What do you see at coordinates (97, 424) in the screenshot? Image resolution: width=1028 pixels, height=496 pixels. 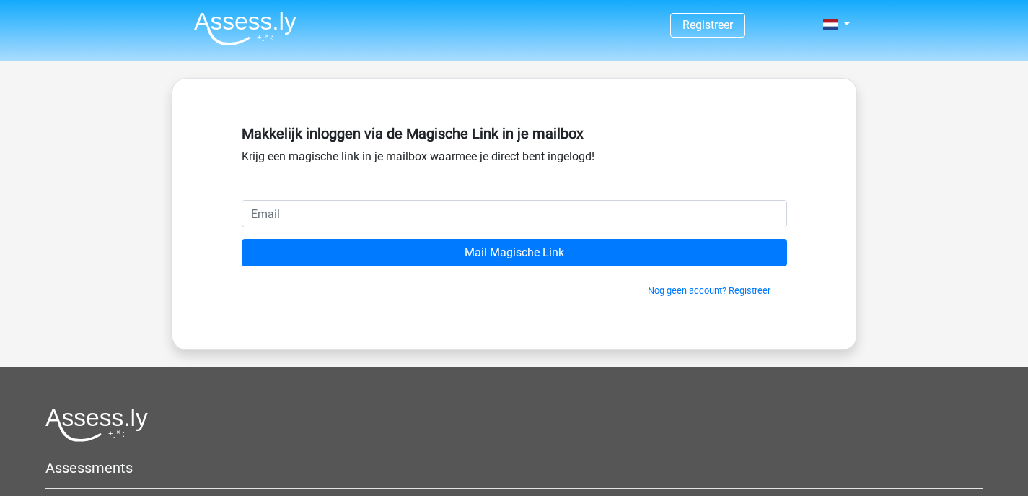 I see `img: Assessly logo` at bounding box center [97, 424].